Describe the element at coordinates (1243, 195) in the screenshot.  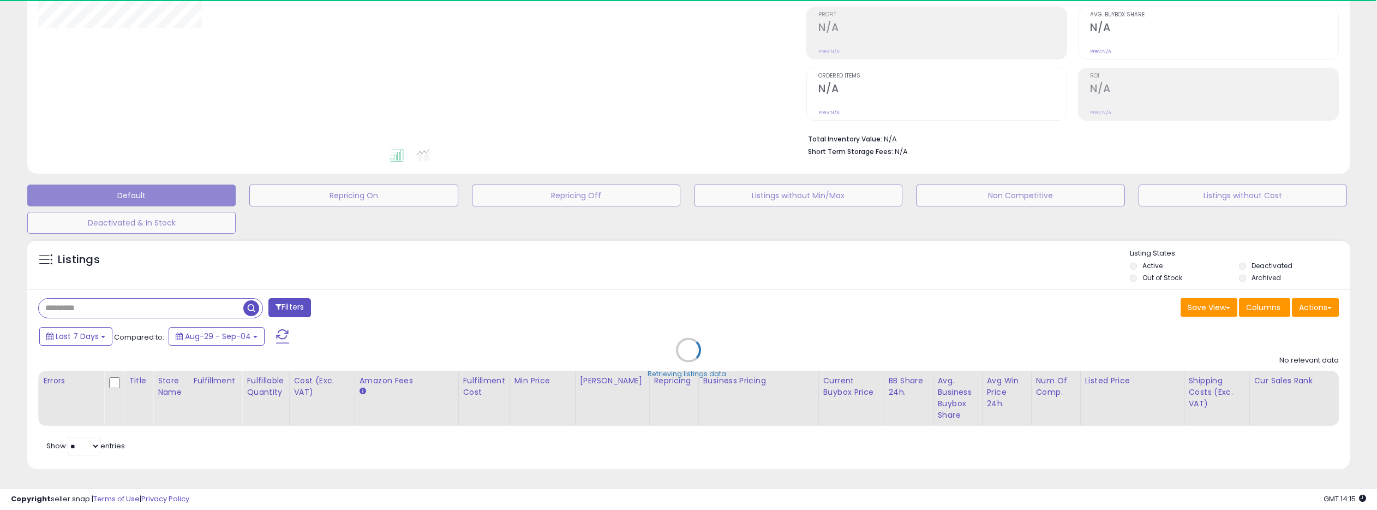
I see `button: Listings without Cost` at that location.